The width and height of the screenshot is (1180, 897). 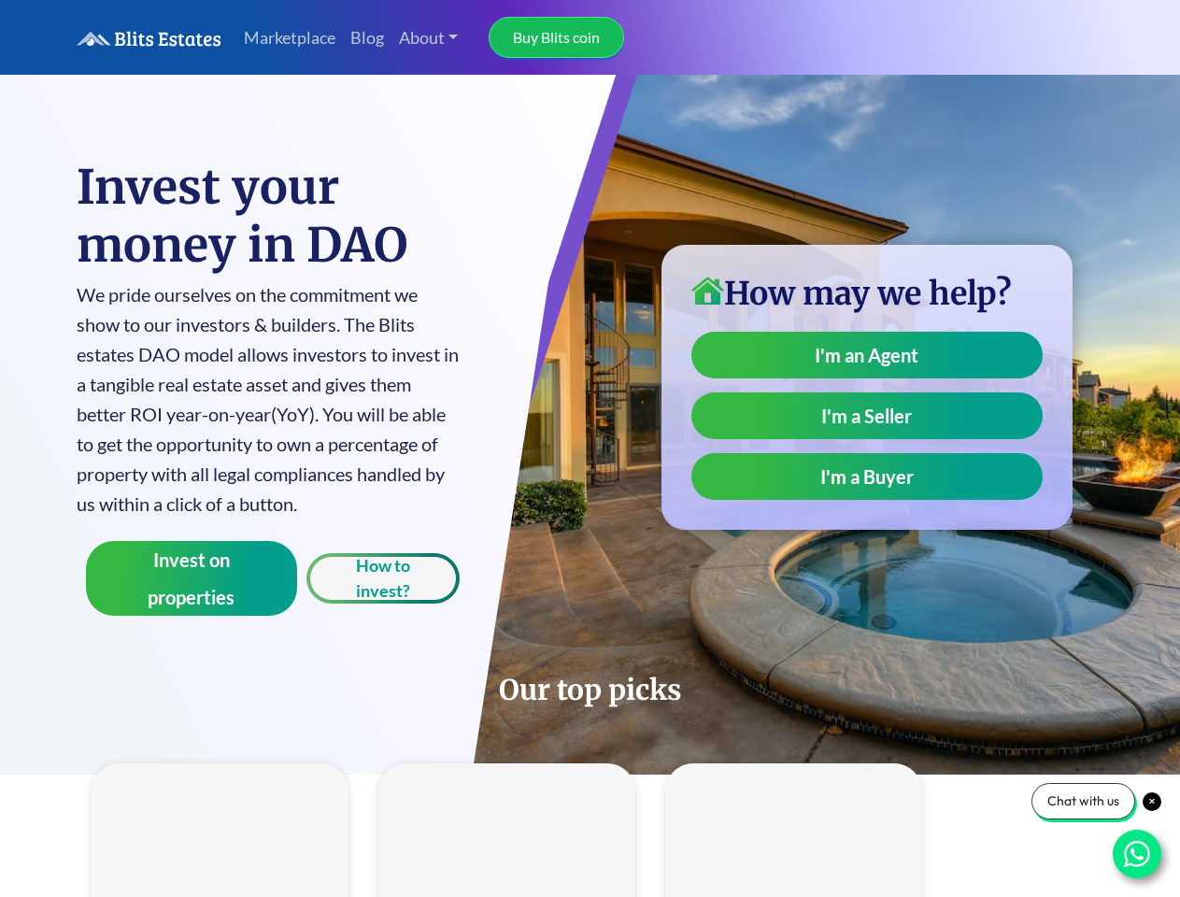 What do you see at coordinates (590, 689) in the screenshot?
I see `h2: Our top picks` at bounding box center [590, 689].